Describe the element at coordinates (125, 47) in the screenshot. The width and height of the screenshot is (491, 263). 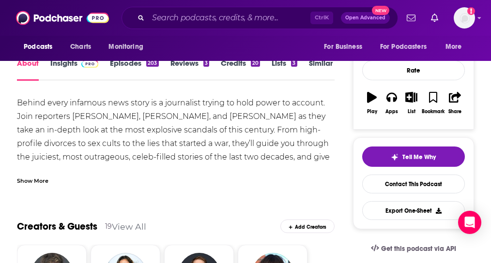
I see `span: Monitoring` at that location.